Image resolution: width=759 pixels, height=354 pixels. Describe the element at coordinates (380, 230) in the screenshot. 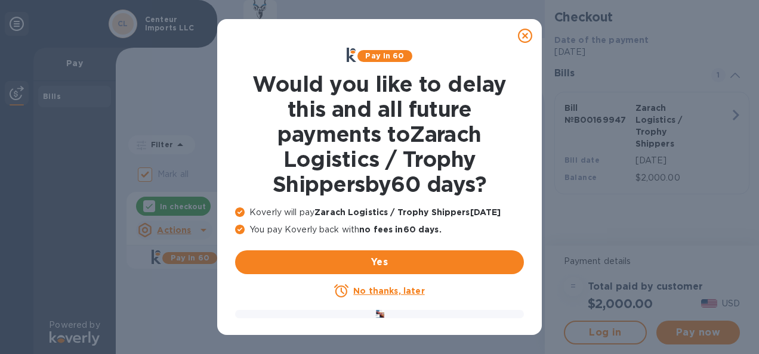

I see `p: You pay Koverly back with` at that location.